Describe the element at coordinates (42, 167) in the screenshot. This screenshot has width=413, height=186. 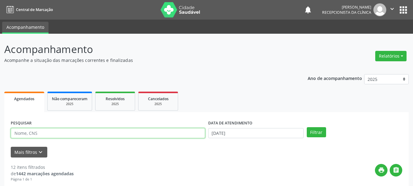
I see `div: 12 itens filtrados` at that location.